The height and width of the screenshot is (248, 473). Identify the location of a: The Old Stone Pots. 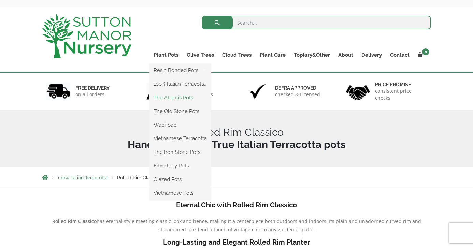
(180, 111).